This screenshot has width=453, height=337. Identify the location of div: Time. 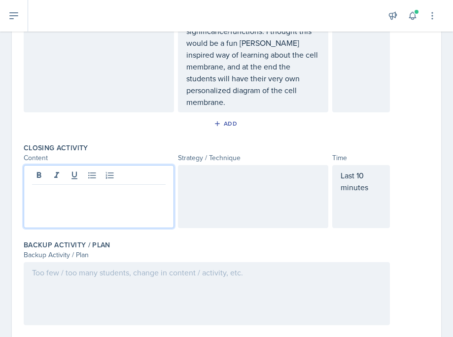
(361, 158).